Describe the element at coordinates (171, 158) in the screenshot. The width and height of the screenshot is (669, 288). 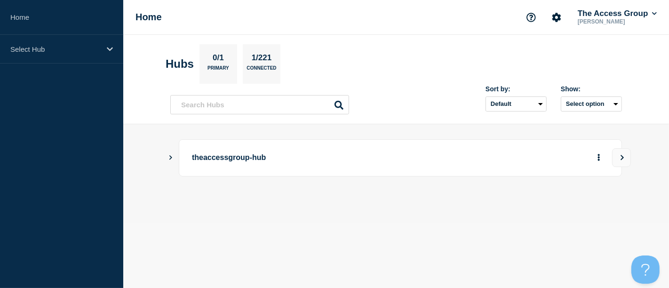
I see `button: Show Connected Hubs` at that location.